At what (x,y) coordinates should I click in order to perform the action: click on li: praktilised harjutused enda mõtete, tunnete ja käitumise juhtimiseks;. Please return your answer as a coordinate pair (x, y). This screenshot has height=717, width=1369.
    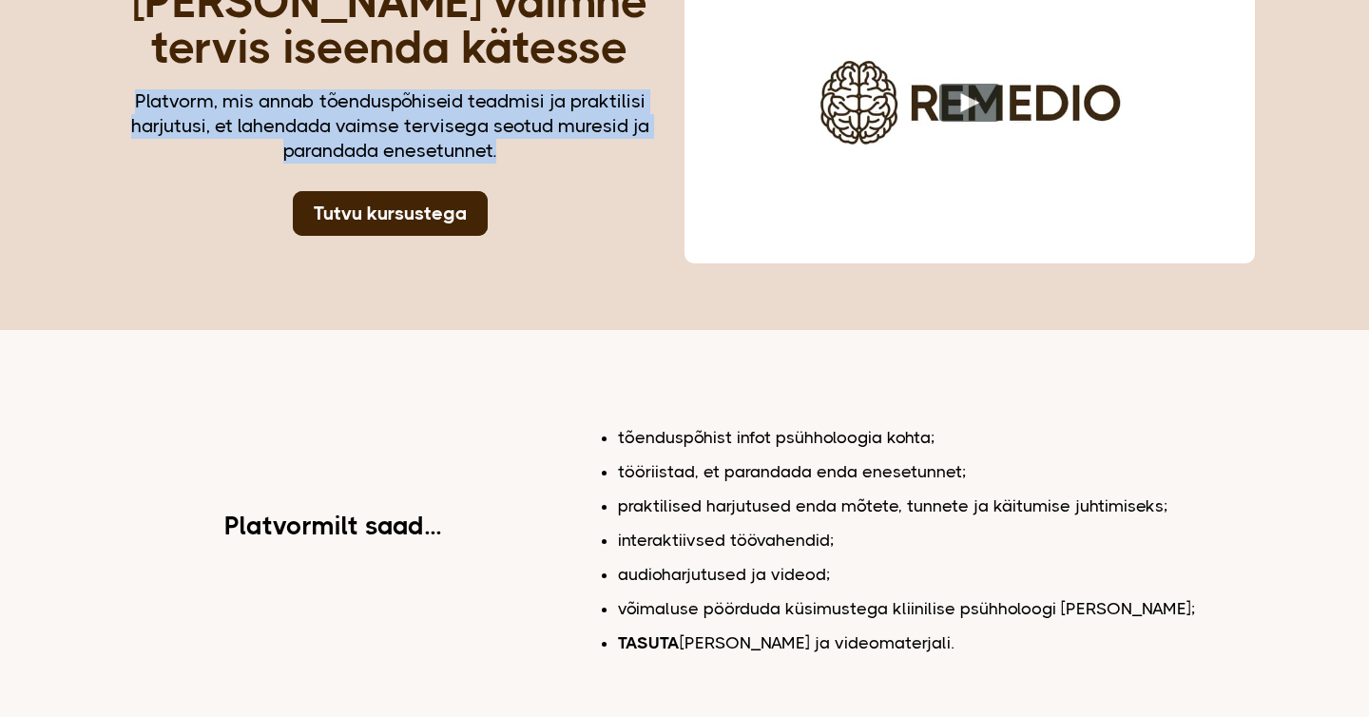
    Looking at the image, I should click on (936, 506).